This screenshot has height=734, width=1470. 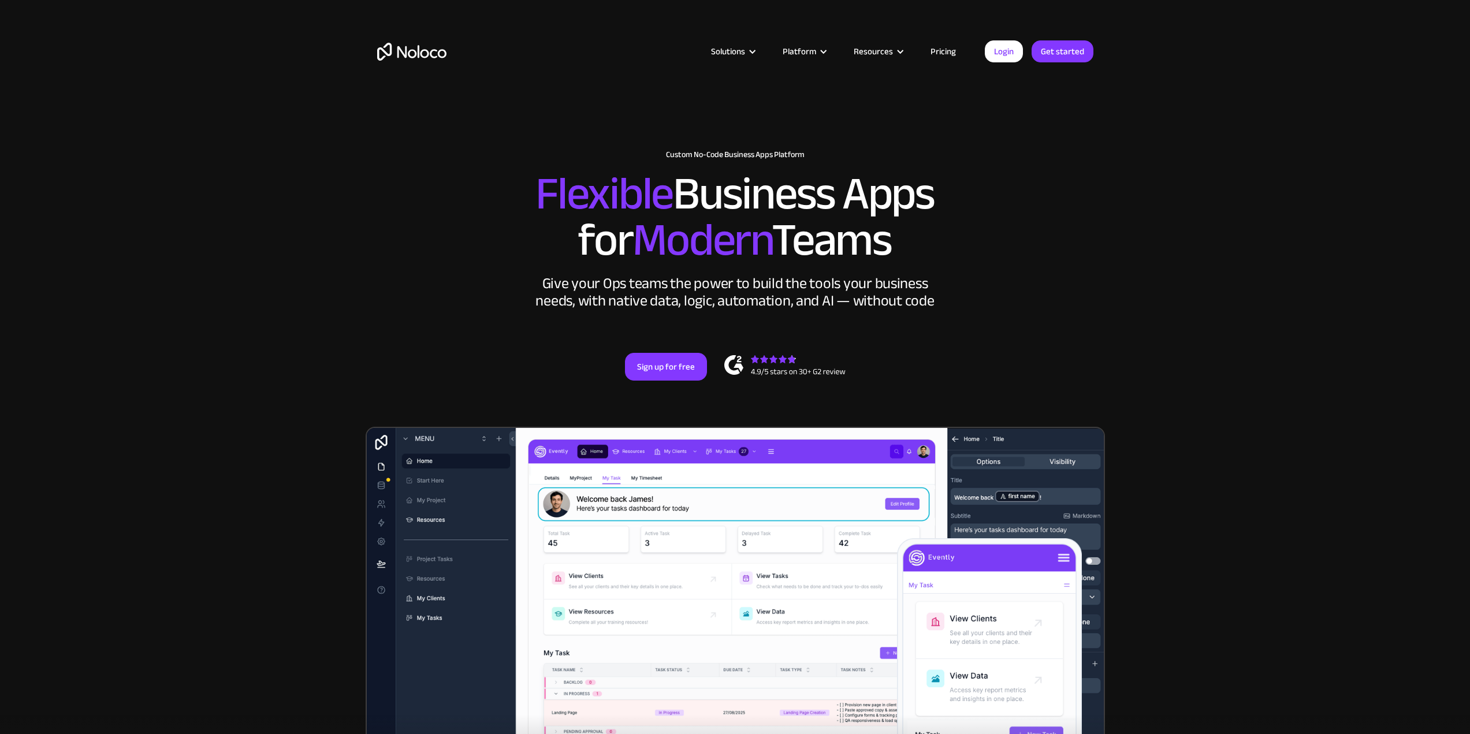 I want to click on span: Modern, so click(x=702, y=240).